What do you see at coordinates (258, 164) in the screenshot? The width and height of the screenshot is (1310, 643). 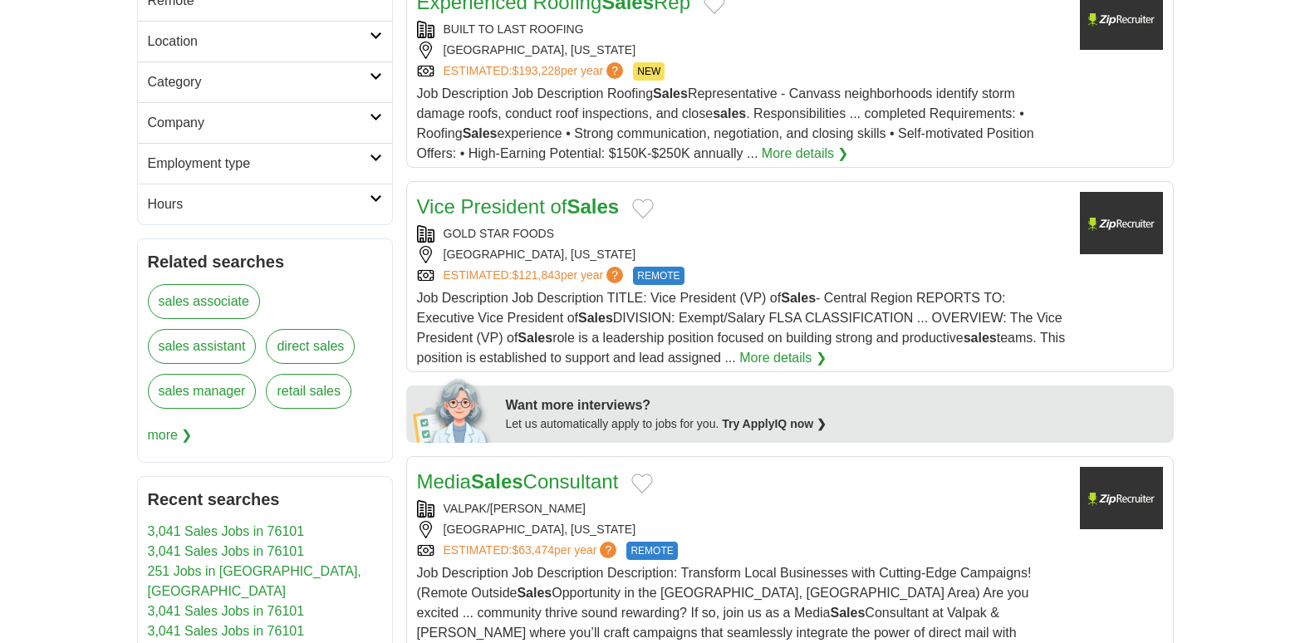 I see `h2: Employment type` at bounding box center [258, 164].